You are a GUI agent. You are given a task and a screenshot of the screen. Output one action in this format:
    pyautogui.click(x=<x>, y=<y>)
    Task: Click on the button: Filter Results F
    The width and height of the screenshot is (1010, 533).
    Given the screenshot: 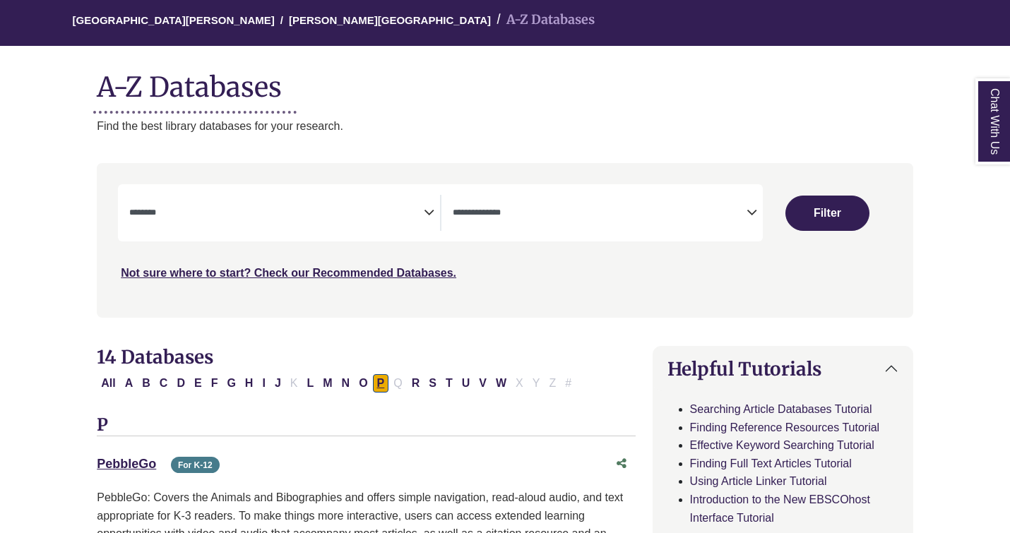 What is the action you would take?
    pyautogui.click(x=215, y=384)
    